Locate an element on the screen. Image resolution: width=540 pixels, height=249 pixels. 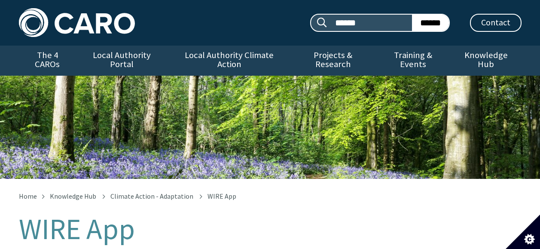
span: WIRE App is located at coordinates (222, 196).